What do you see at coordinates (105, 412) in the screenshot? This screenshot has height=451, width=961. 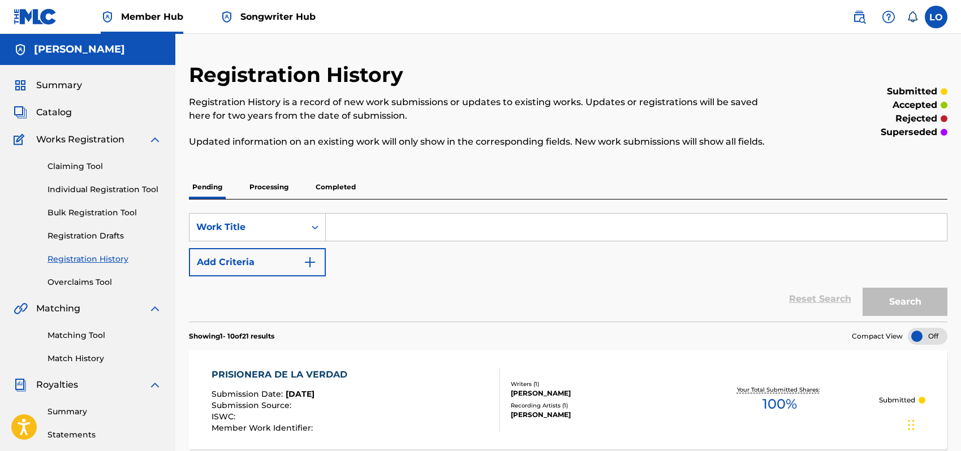 I see `a: Summary` at bounding box center [105, 412].